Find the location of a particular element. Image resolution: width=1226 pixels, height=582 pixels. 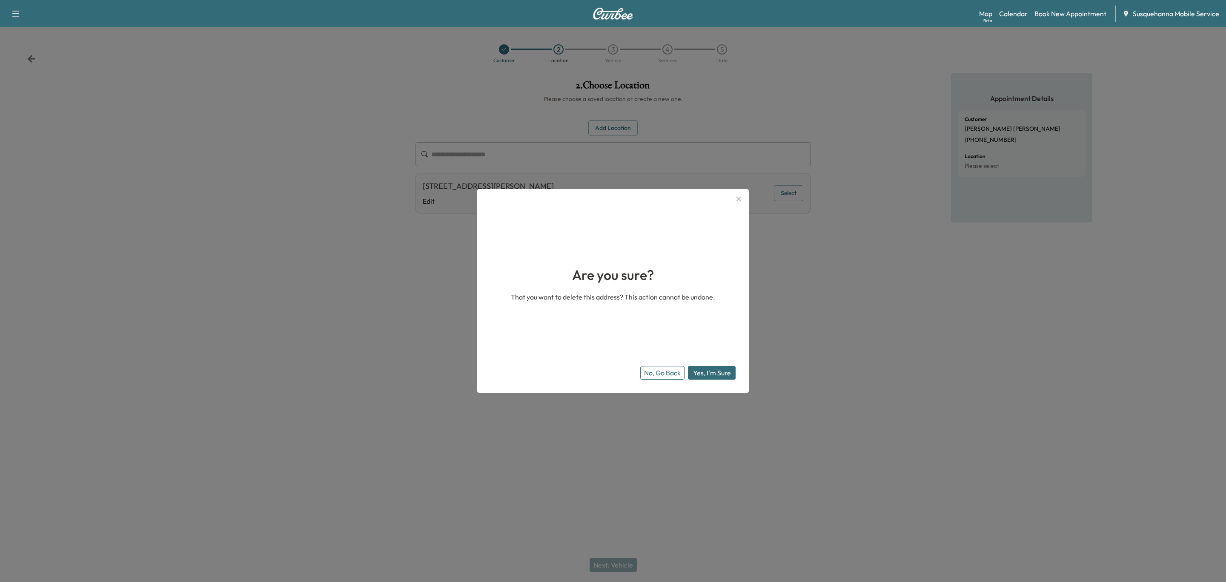

button: No, Go Back is located at coordinates (662, 373).